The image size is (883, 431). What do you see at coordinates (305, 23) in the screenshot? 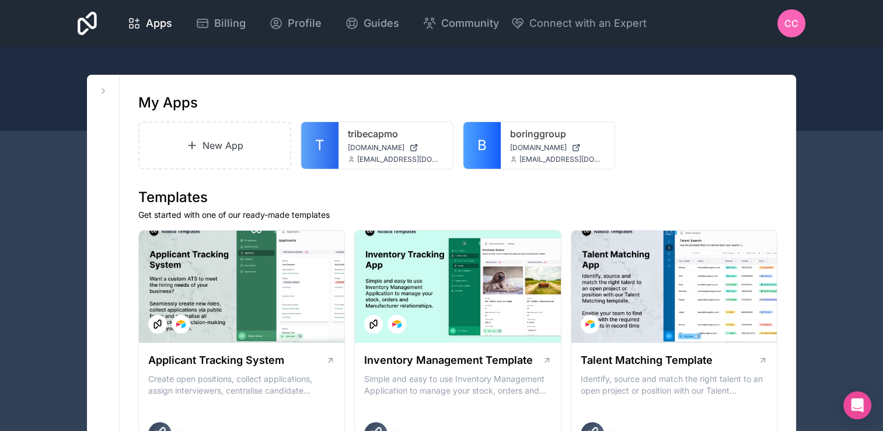
I see `span: Profile` at bounding box center [305, 23].